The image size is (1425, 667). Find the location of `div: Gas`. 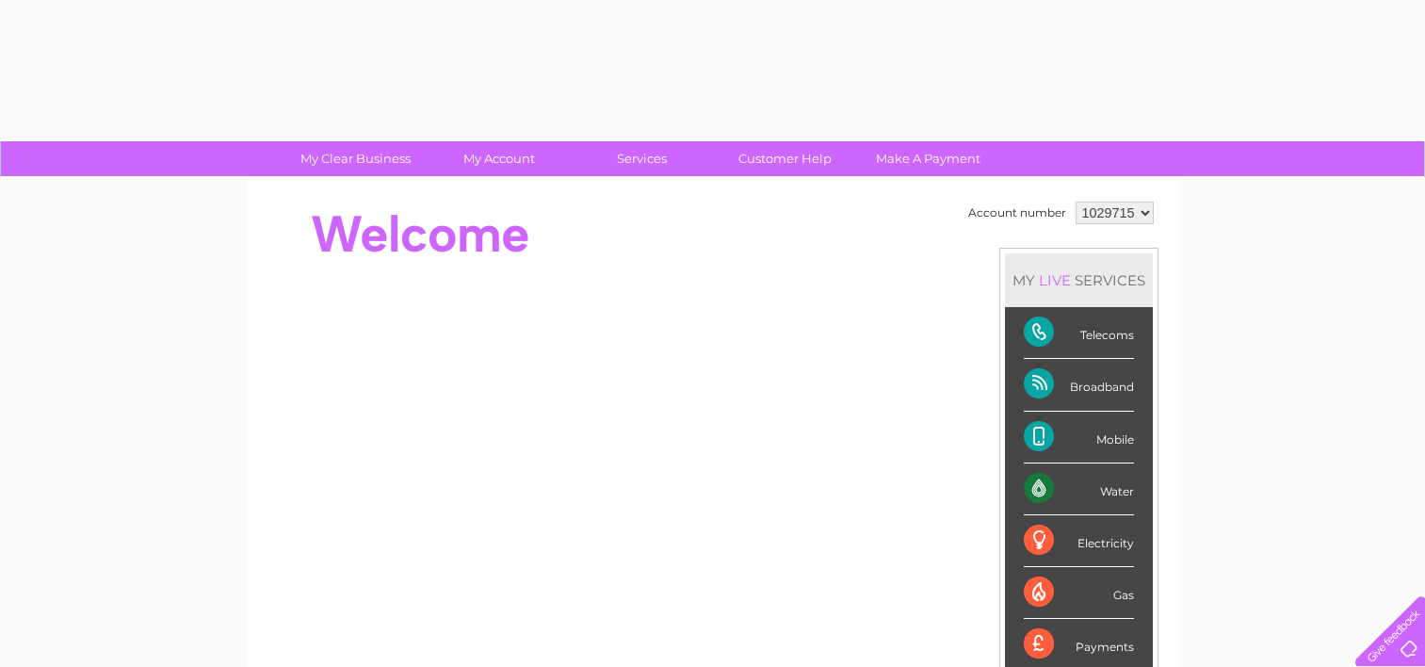

div: Gas is located at coordinates (1079, 593).